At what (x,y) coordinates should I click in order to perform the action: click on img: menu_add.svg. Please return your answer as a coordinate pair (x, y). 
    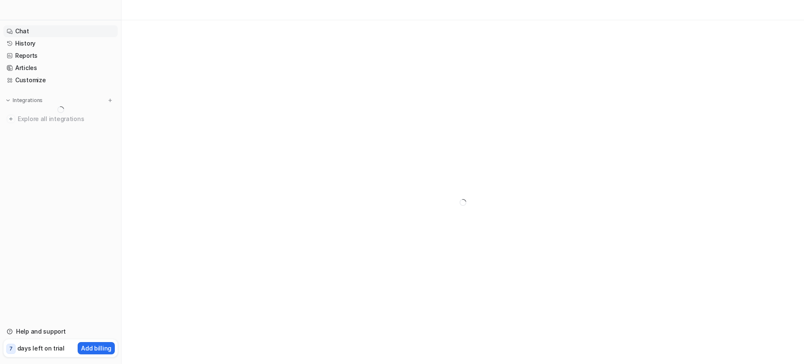
    Looking at the image, I should click on (110, 100).